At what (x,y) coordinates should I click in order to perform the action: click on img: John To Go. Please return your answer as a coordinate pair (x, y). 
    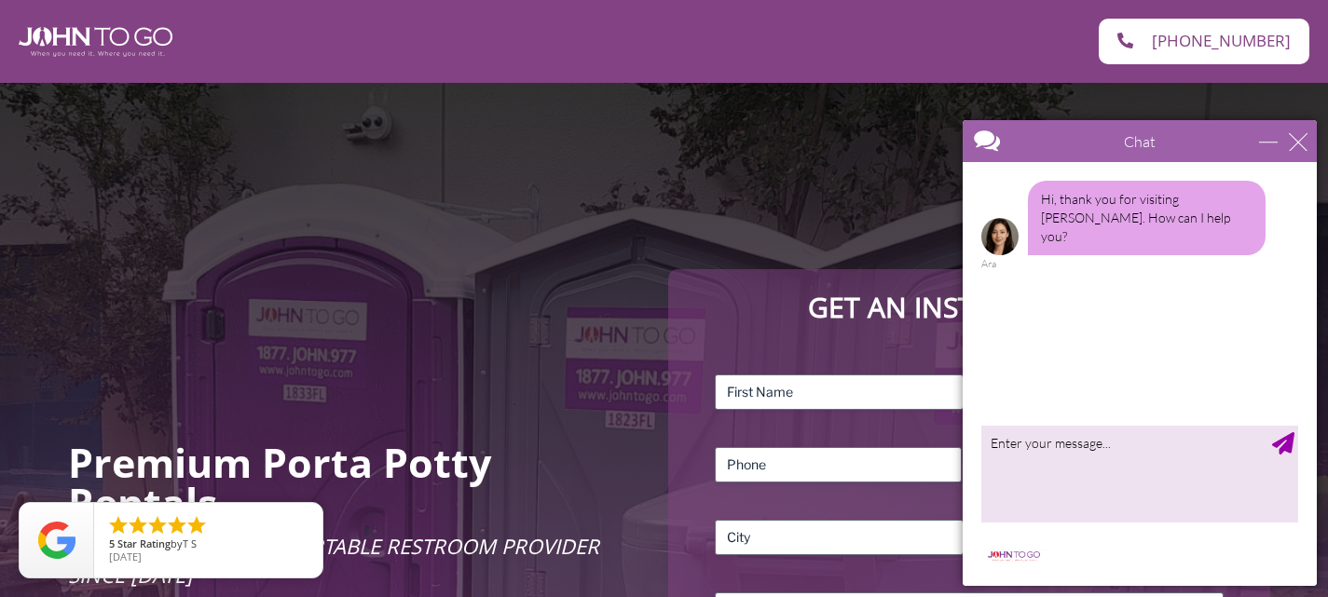
    Looking at the image, I should click on (95, 42).